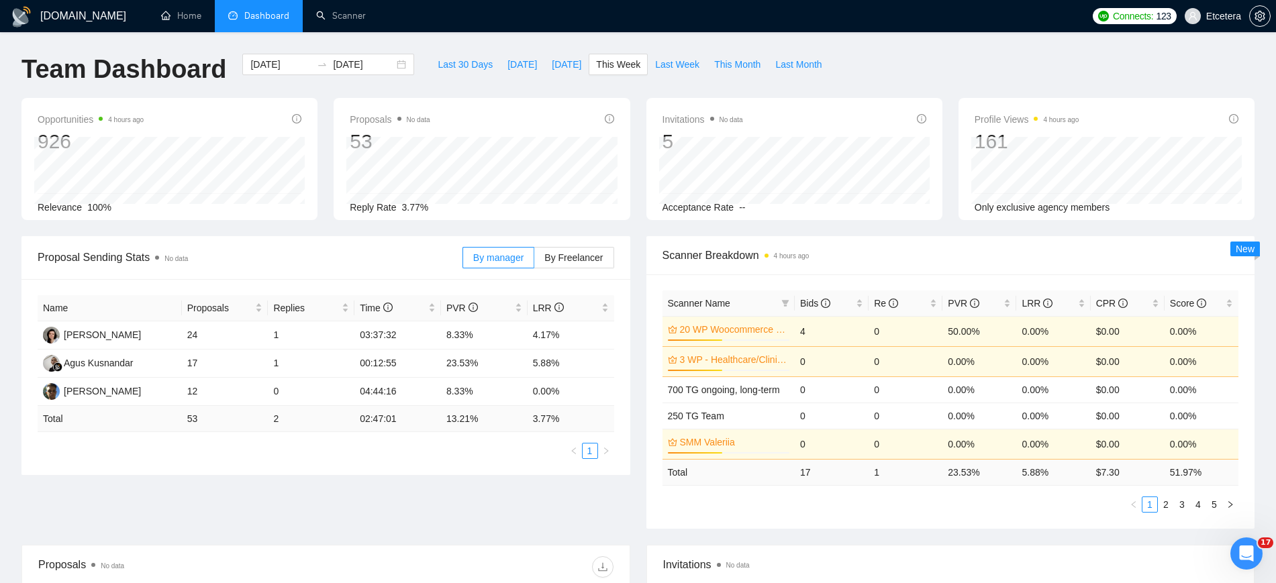 The height and width of the screenshot is (583, 1276). Describe the element at coordinates (1260, 16) in the screenshot. I see `a: setting` at that location.